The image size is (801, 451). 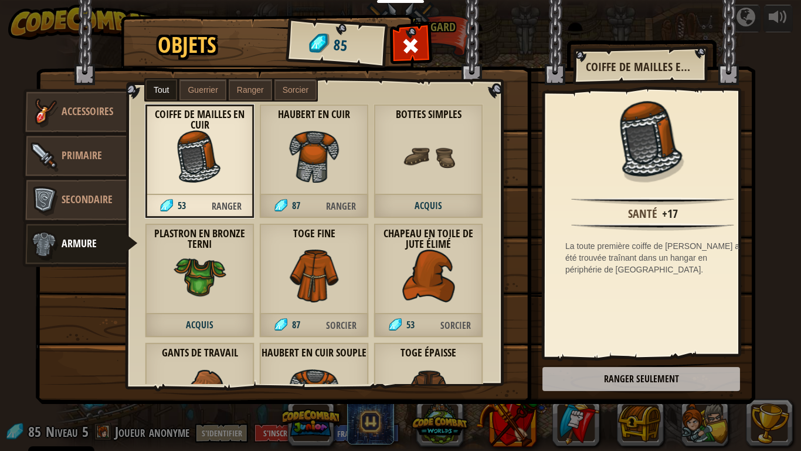 I want to click on a: Accessoires, so click(x=75, y=112).